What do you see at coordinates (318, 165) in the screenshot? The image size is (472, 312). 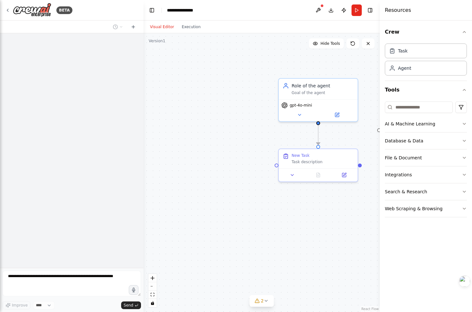 I see `div: New TaskTask description` at bounding box center [318, 165].